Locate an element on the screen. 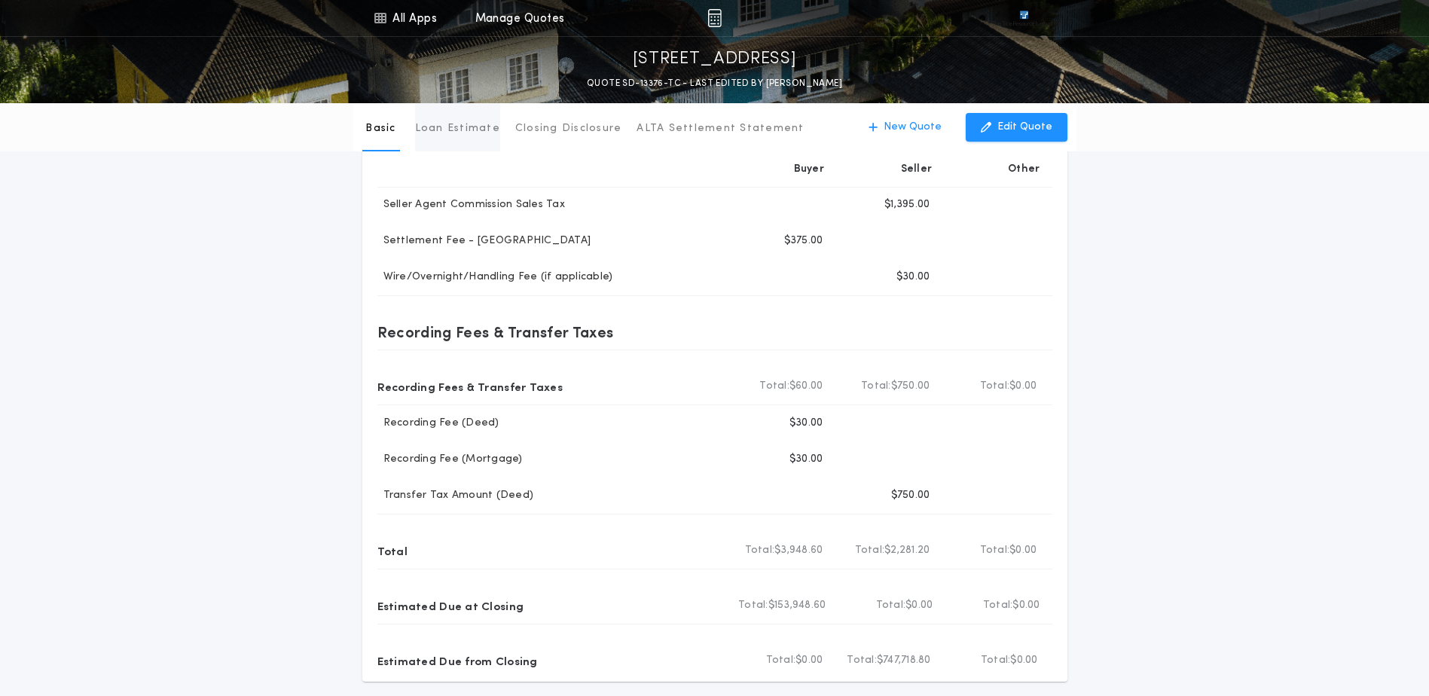  img: img is located at coordinates (714, 18).